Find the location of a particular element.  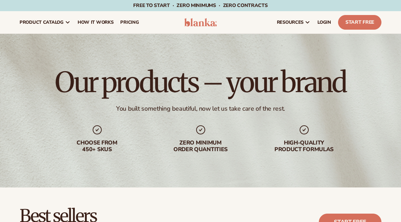

div: Choose from 450+ Skus is located at coordinates (97, 146).